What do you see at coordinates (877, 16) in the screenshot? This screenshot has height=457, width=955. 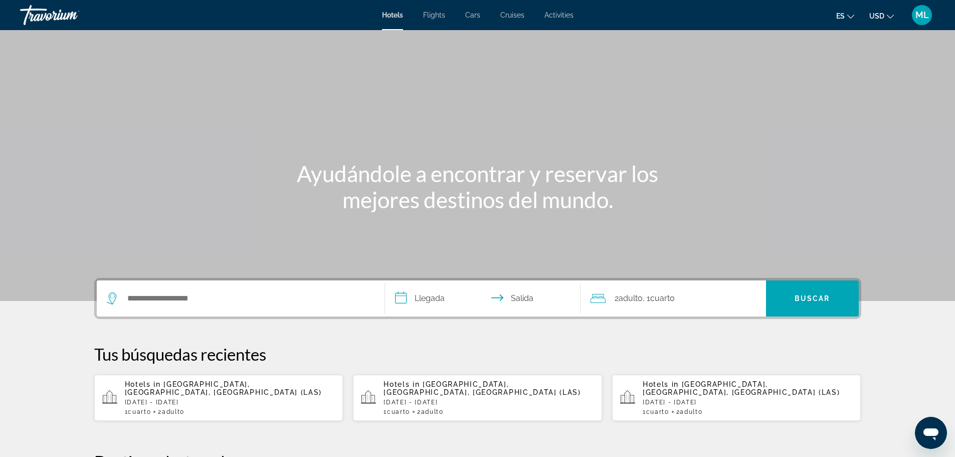 I see `span: USD` at bounding box center [877, 16].